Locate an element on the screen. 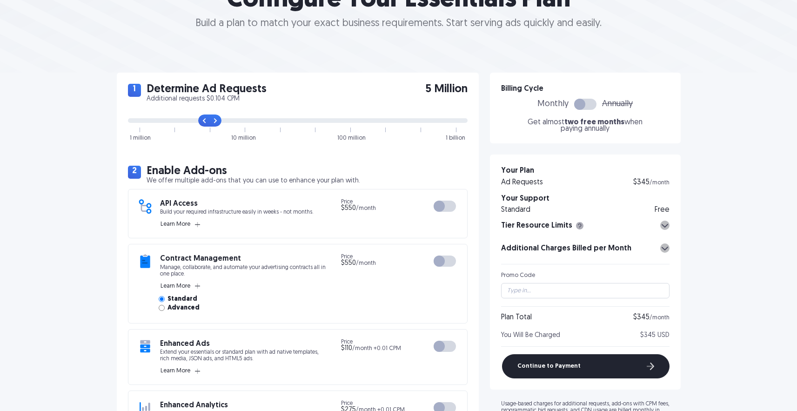 The height and width of the screenshot is (411, 797). span: $110 is located at coordinates (346, 348).